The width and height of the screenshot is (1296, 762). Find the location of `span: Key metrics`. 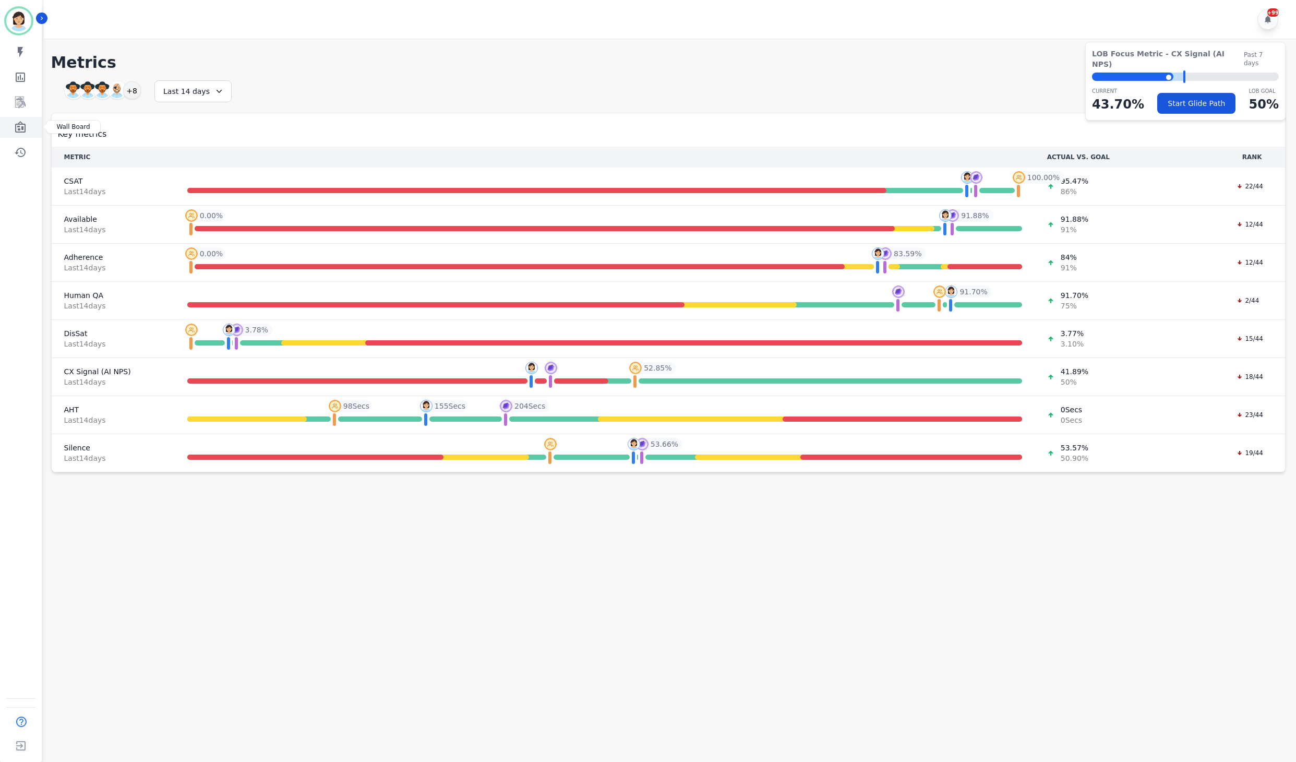

span: Key metrics is located at coordinates (82, 134).